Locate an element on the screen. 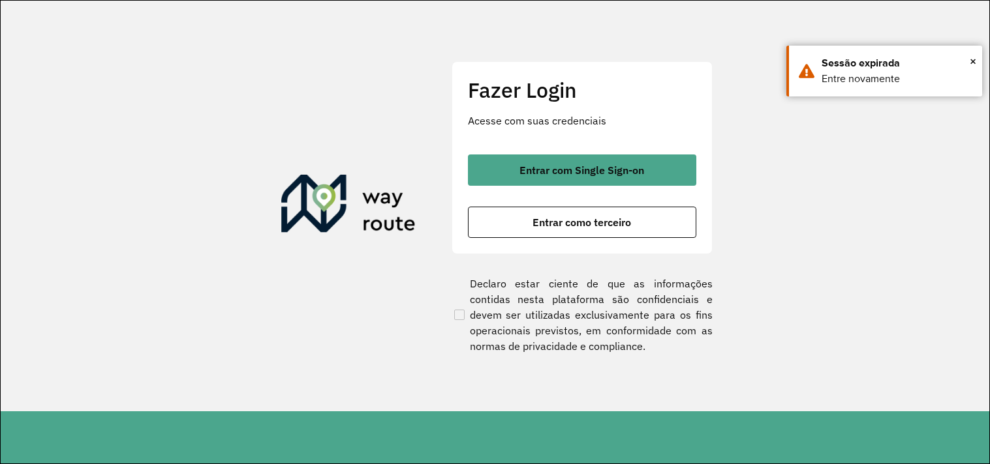 The image size is (990, 464). button: Close is located at coordinates (973, 61).